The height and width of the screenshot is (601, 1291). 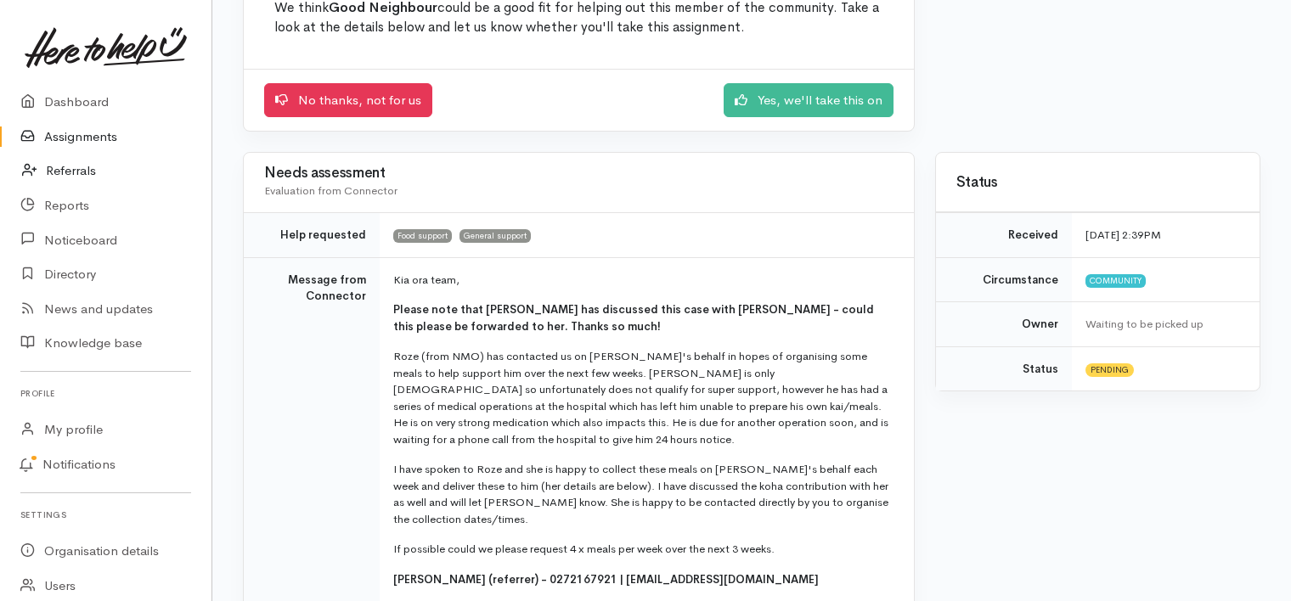 I want to click on span: Community, so click(x=1115, y=281).